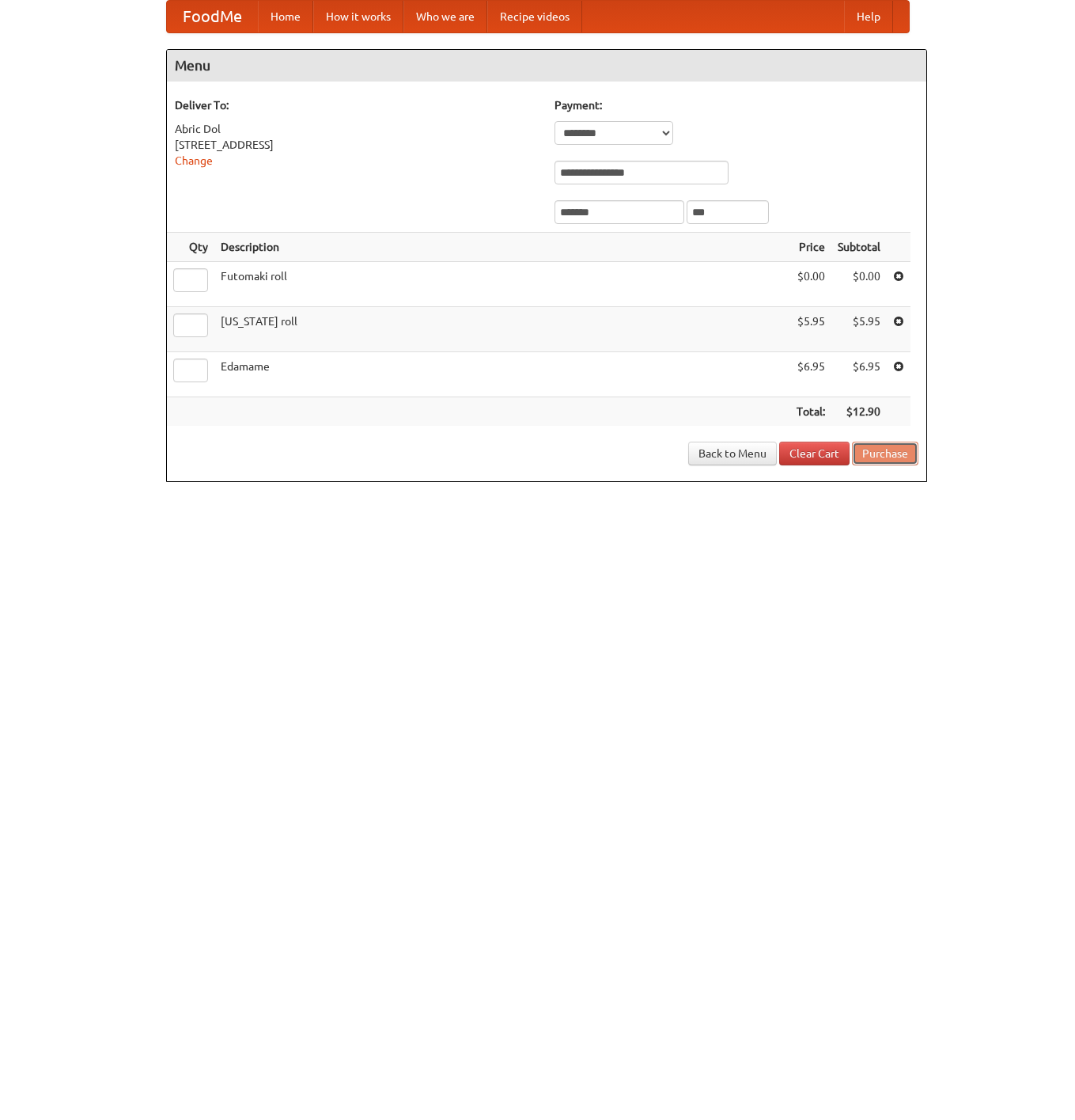  What do you see at coordinates (859, 247) in the screenshot?
I see `th: Subtotal` at bounding box center [859, 247].